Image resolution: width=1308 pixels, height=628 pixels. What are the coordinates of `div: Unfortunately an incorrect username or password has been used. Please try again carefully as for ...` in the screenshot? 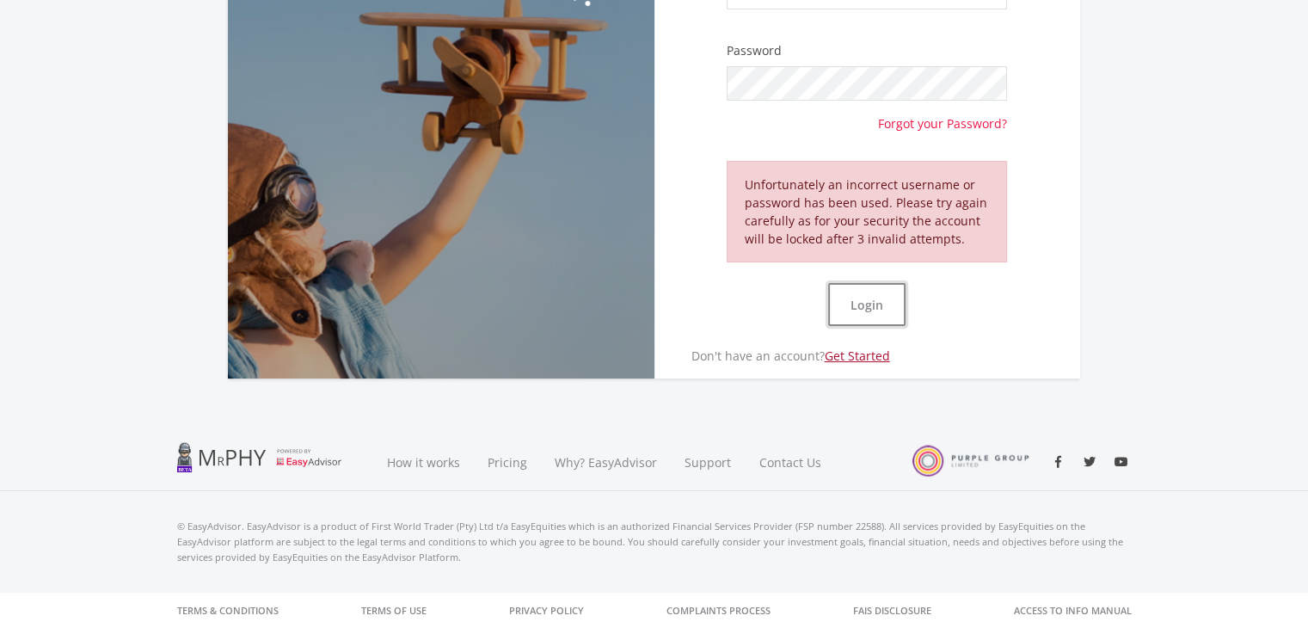 It's located at (867, 212).